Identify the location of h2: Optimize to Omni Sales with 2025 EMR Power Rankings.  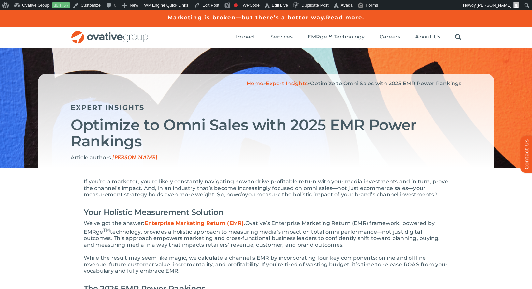
(266, 133).